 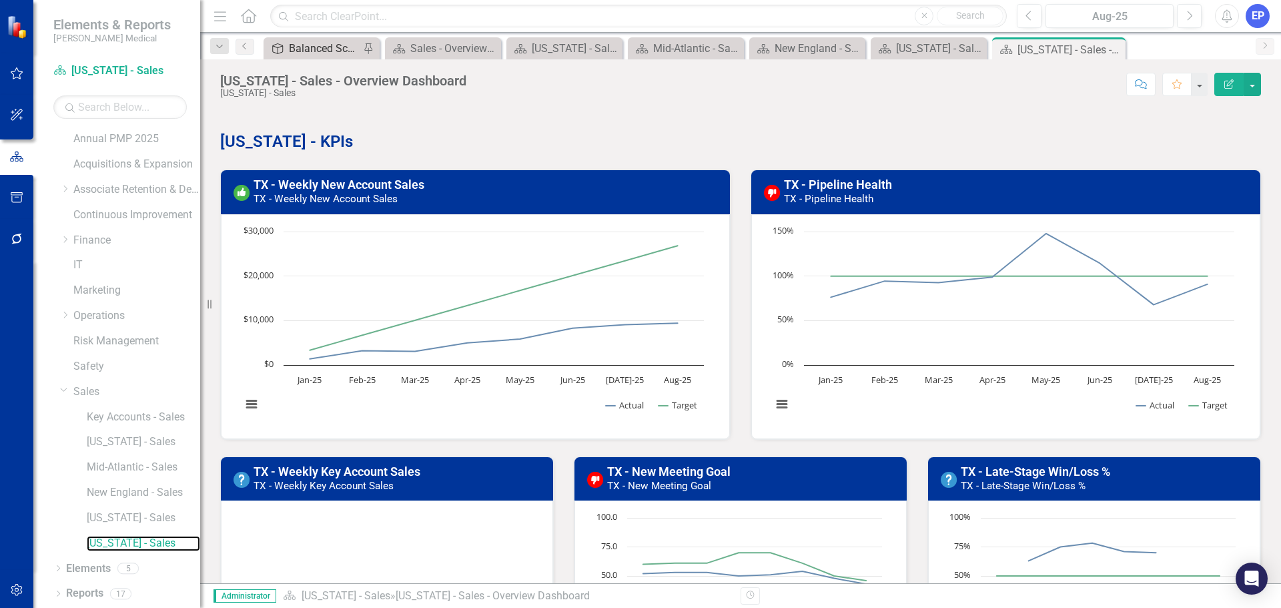 I want to click on a: Associate Retention & Development, so click(x=137, y=189).